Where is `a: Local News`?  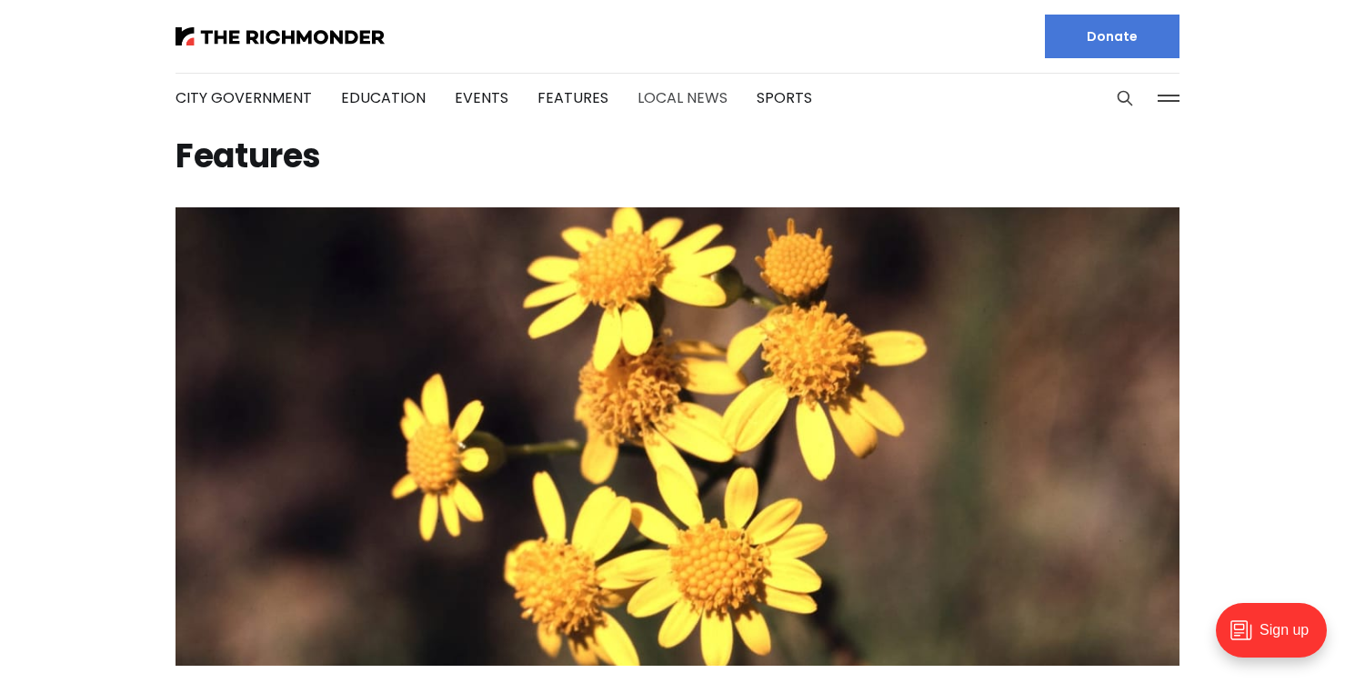 a: Local News is located at coordinates (682, 97).